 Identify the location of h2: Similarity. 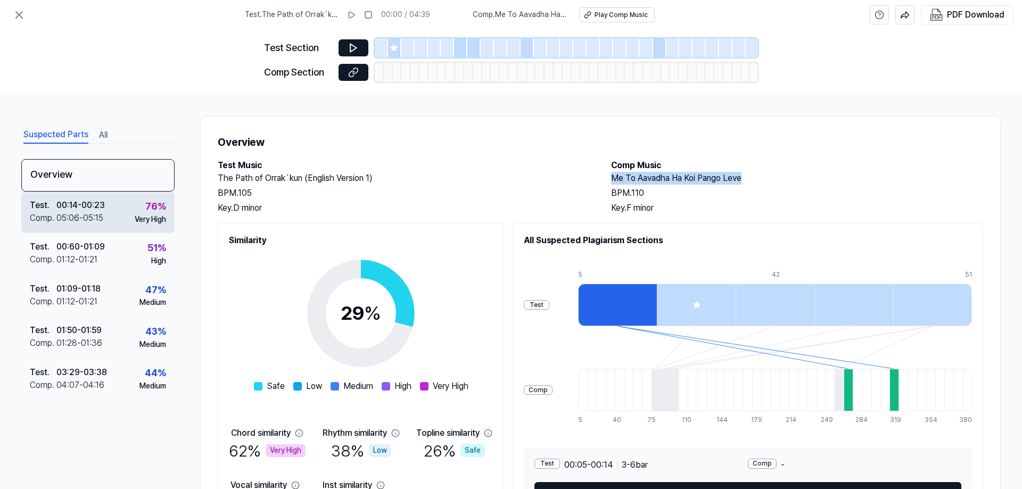
(361, 241).